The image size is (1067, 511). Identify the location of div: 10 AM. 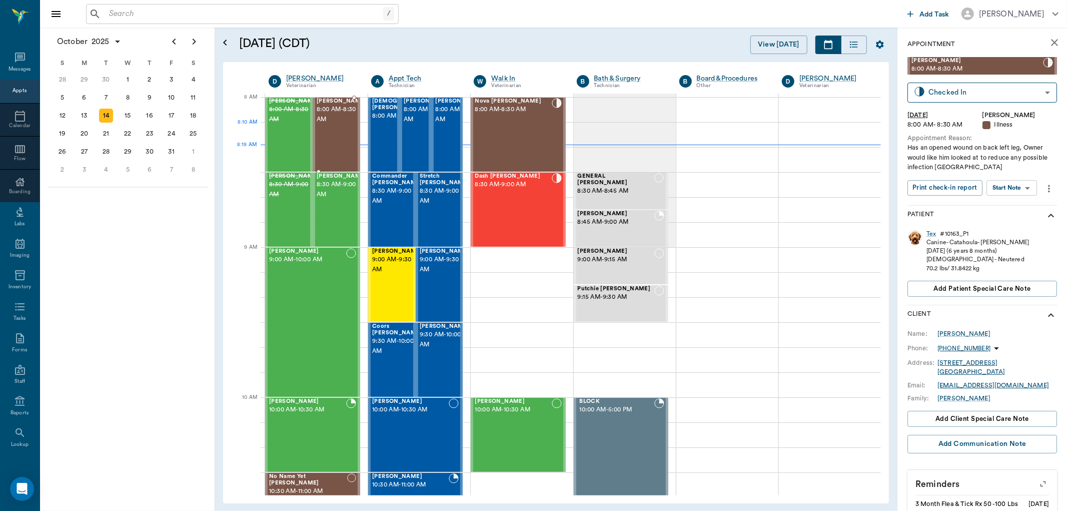
(244, 405).